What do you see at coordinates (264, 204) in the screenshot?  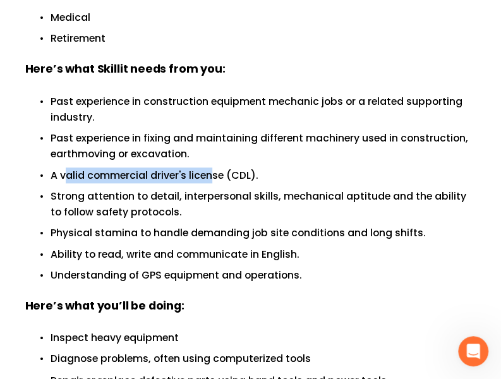 I see `p: Strong attention to detail, interpersonal skills, mechanical aptitude and the ability to follow s...` at bounding box center [264, 204].